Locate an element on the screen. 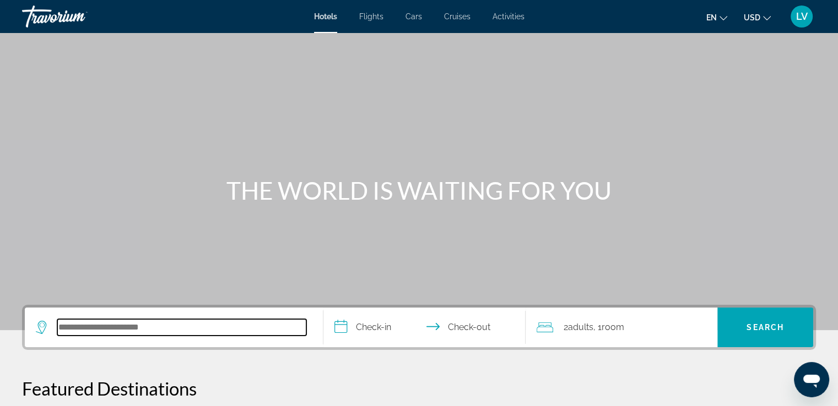 The height and width of the screenshot is (406, 838). button: Select check in and out date is located at coordinates (425, 328).